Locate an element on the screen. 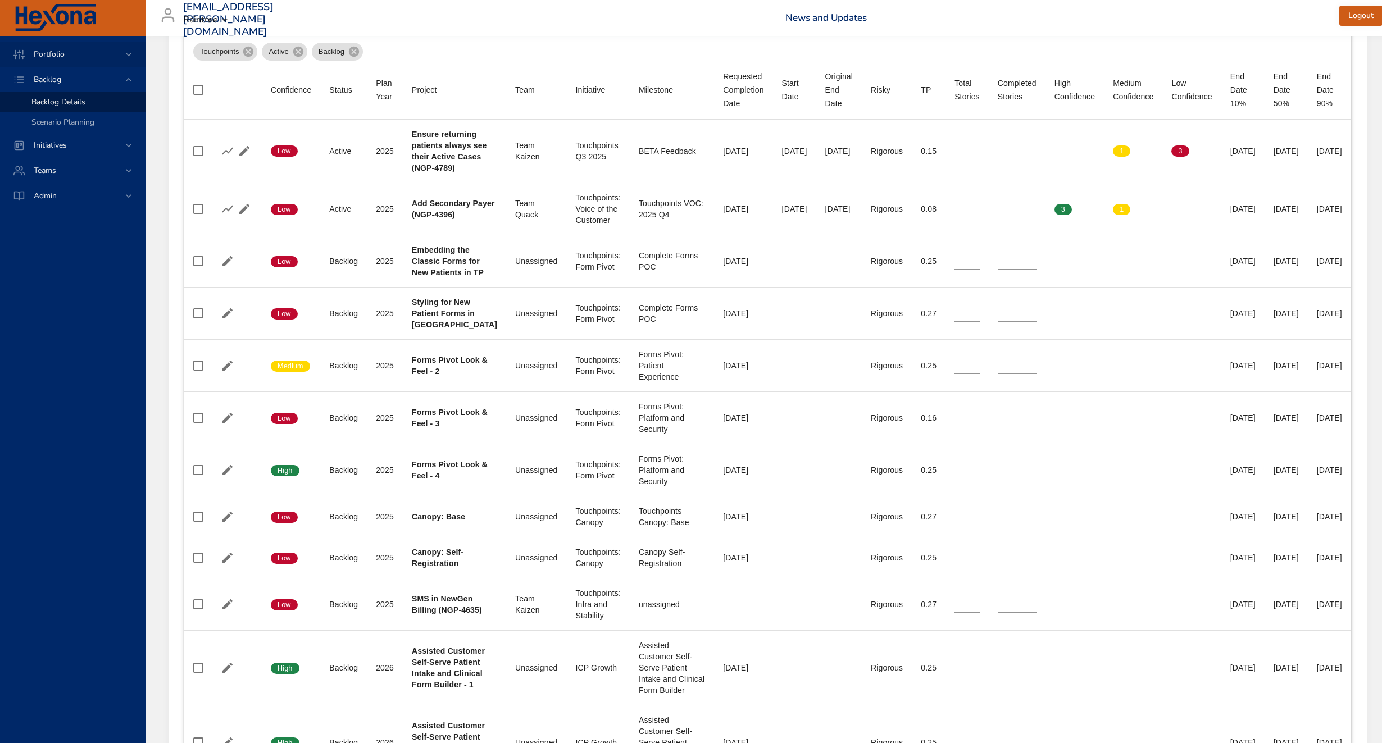  div: Team is located at coordinates (525, 90).